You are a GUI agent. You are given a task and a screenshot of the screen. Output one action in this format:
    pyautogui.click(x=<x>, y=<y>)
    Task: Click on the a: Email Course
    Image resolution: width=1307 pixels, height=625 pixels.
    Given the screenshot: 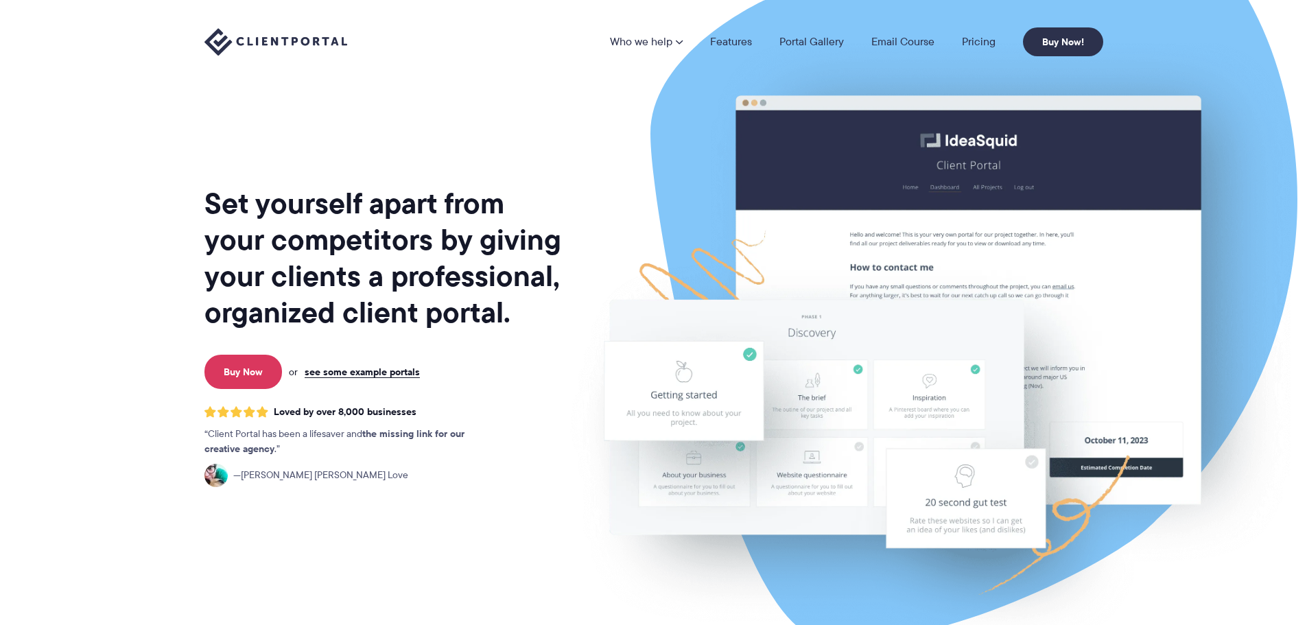 What is the action you would take?
    pyautogui.click(x=903, y=42)
    